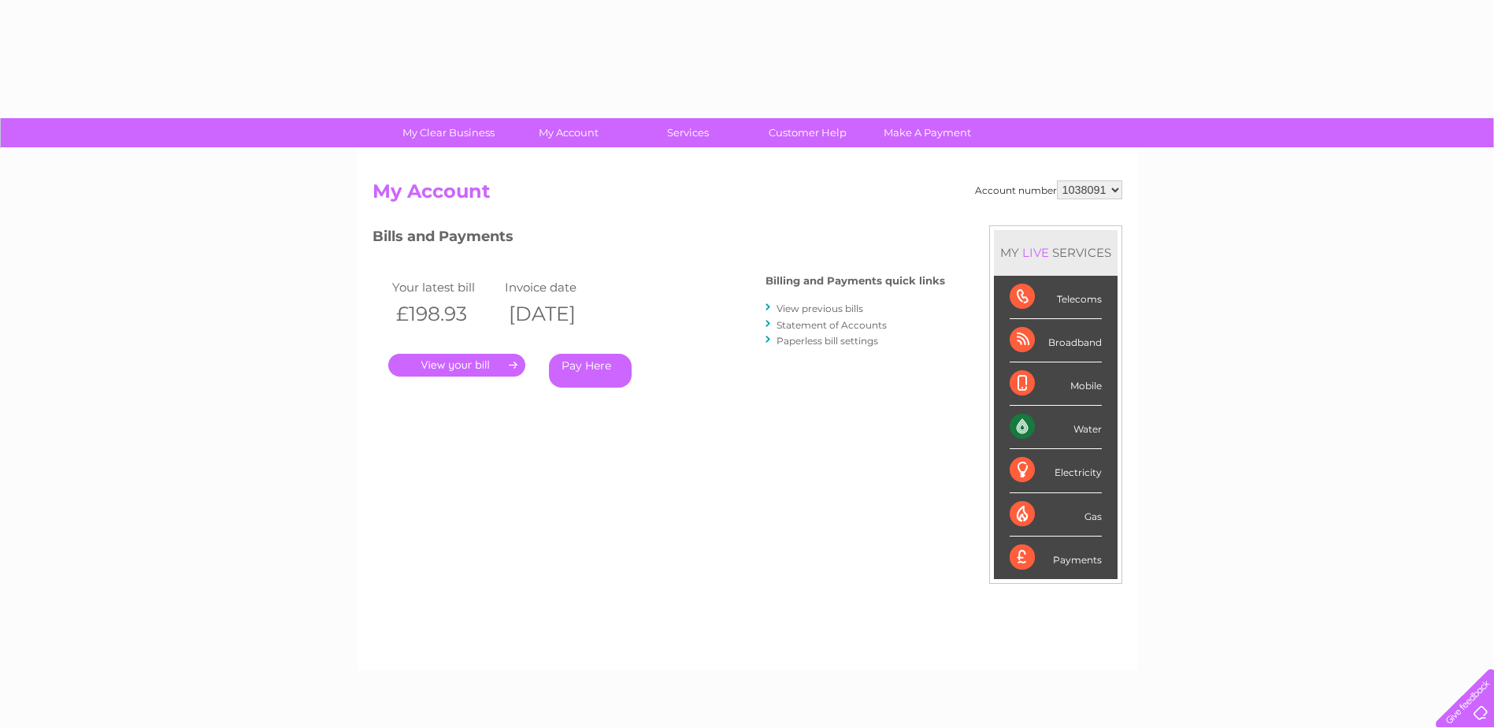 This screenshot has height=728, width=1494. What do you see at coordinates (1048, 190) in the screenshot?
I see `div: Account number` at bounding box center [1048, 190].